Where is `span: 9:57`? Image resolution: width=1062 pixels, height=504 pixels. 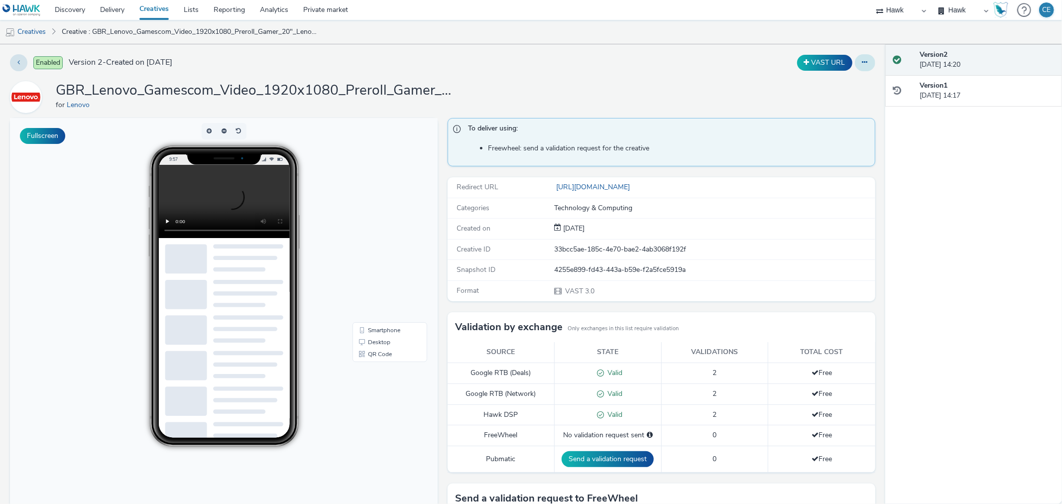 span: 9:57 is located at coordinates (163, 41).